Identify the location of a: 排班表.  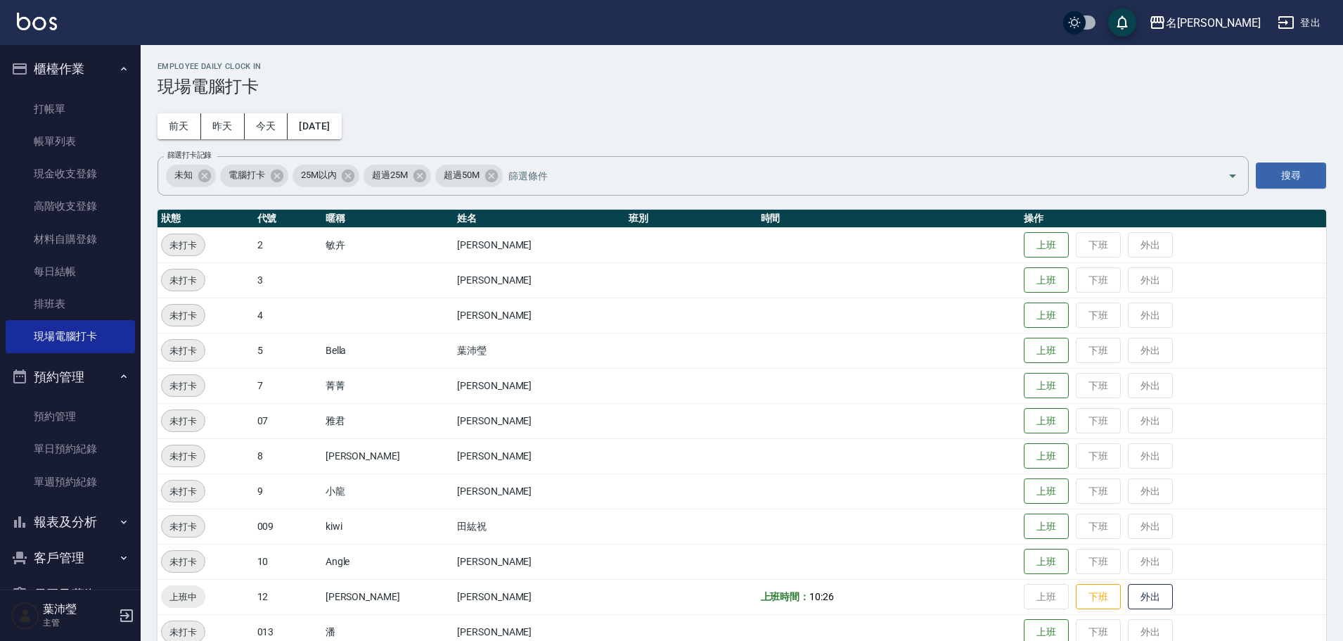
(70, 304).